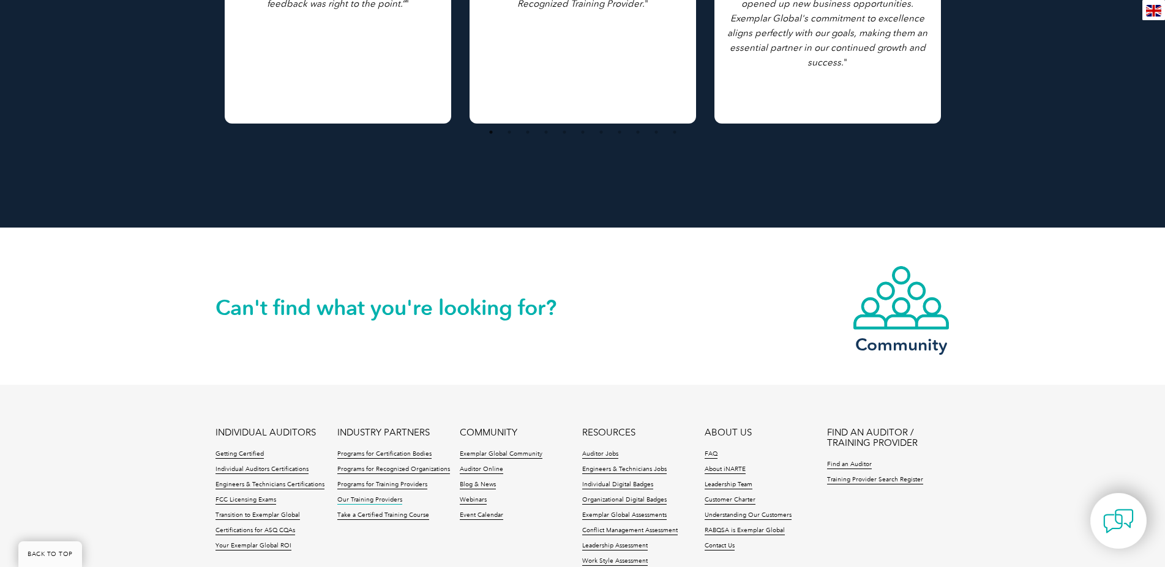 The width and height of the screenshot is (1165, 567). I want to click on a: Leadership Team, so click(728, 485).